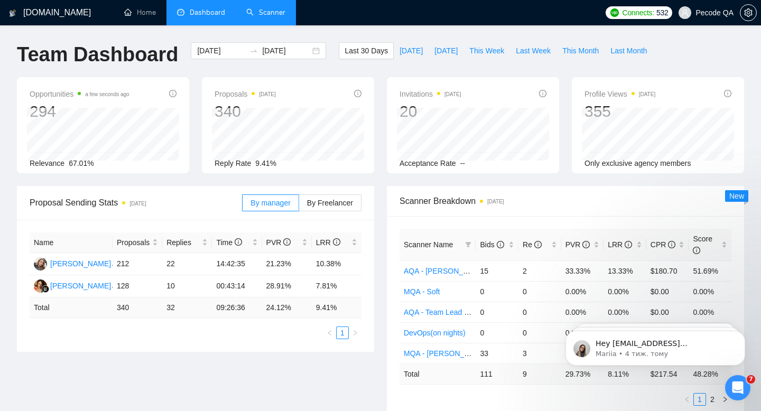 This screenshot has width=761, height=411. What do you see at coordinates (663, 245) in the screenshot?
I see `span: CPR` at bounding box center [663, 245].